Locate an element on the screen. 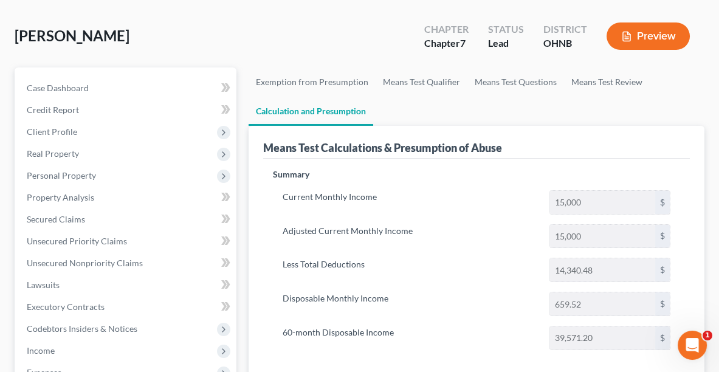 This screenshot has height=372, width=719. span: 1 is located at coordinates (707, 335).